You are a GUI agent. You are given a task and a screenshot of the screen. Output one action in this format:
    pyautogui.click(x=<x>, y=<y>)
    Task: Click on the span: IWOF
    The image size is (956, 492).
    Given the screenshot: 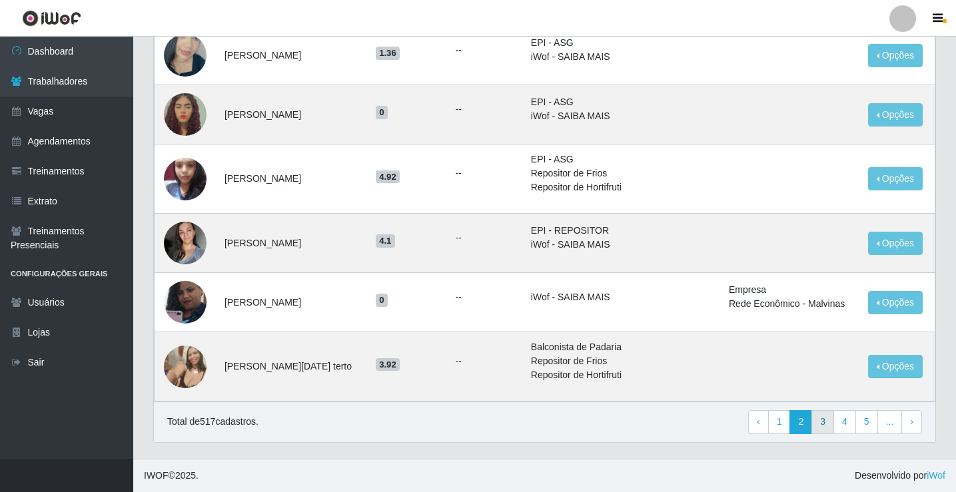 What is the action you would take?
    pyautogui.click(x=156, y=476)
    